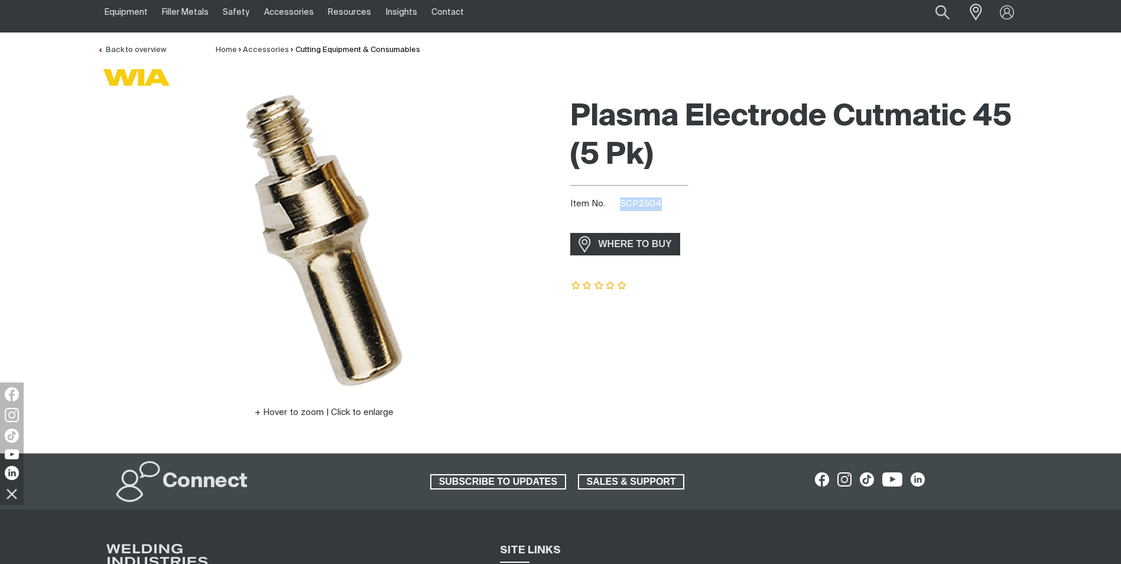 This screenshot has height=564, width=1121. Describe the element at coordinates (530, 550) in the screenshot. I see `span: SITE LINKS` at that location.